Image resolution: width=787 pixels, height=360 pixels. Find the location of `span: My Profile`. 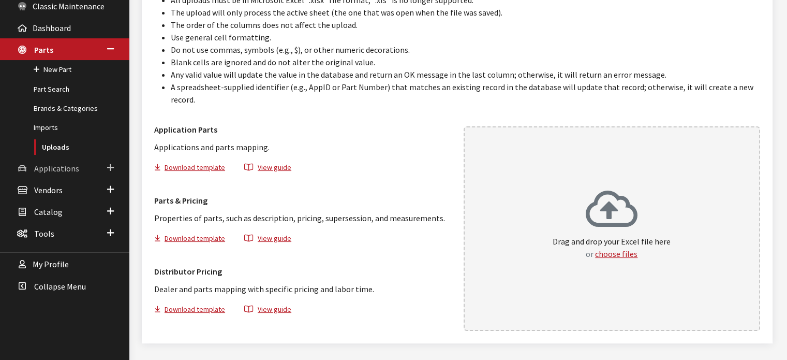

span: My Profile is located at coordinates (51, 265).